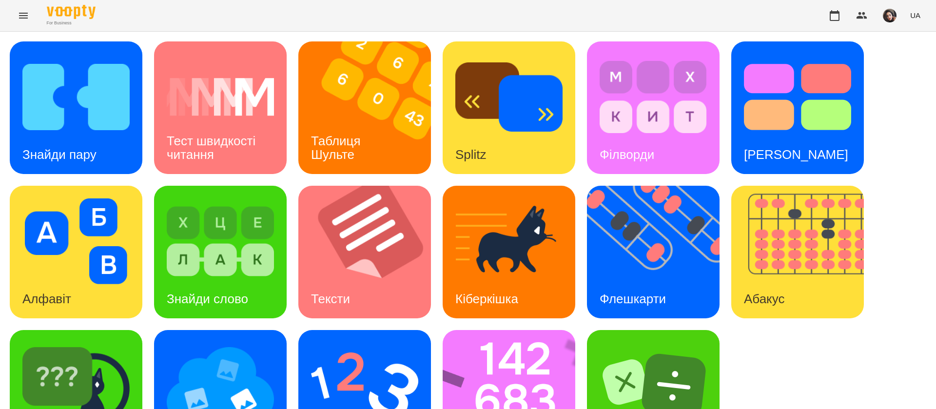  What do you see at coordinates (804, 252) in the screenshot?
I see `img: Абакус` at bounding box center [804, 252].